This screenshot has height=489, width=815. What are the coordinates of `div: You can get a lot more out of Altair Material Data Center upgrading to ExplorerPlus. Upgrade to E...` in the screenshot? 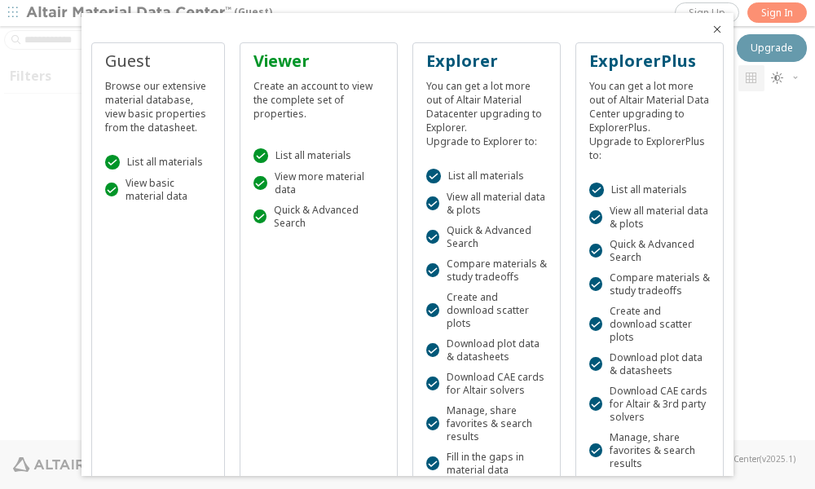 It's located at (650, 117).